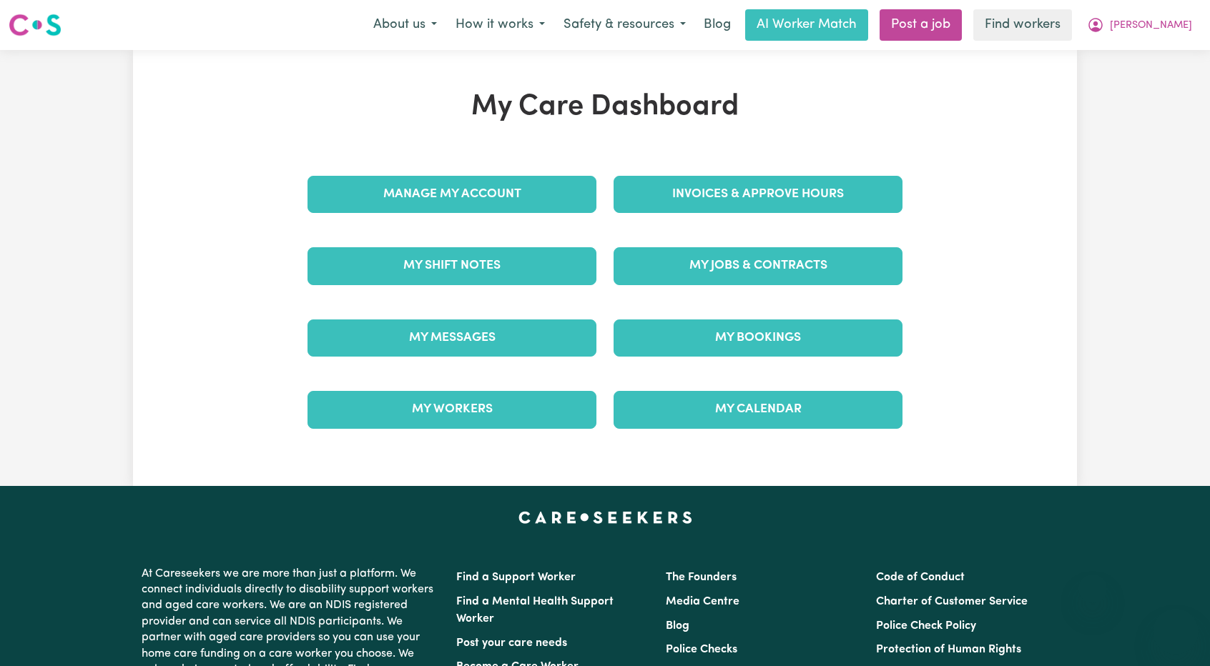  What do you see at coordinates (807, 25) in the screenshot?
I see `a: AI Worker Match` at bounding box center [807, 25].